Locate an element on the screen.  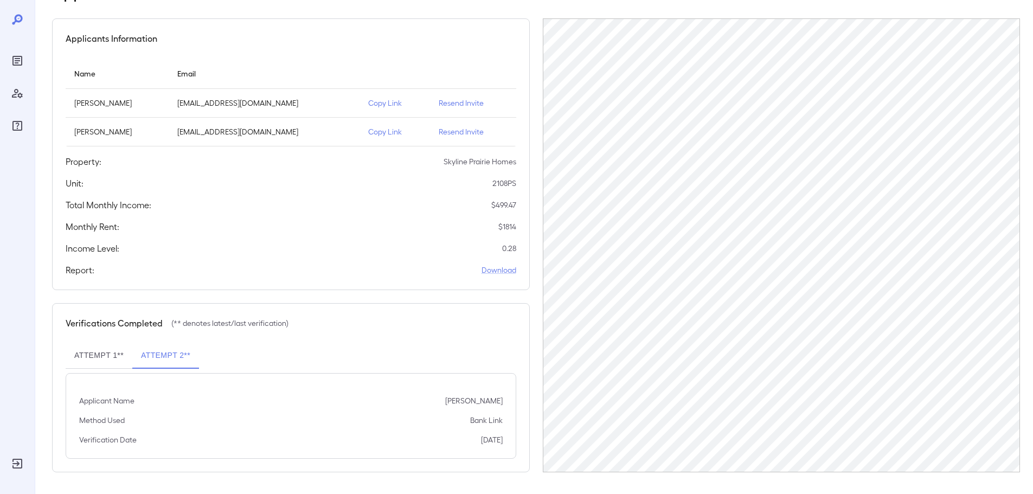
h5: Verifications Completed is located at coordinates (114, 323).